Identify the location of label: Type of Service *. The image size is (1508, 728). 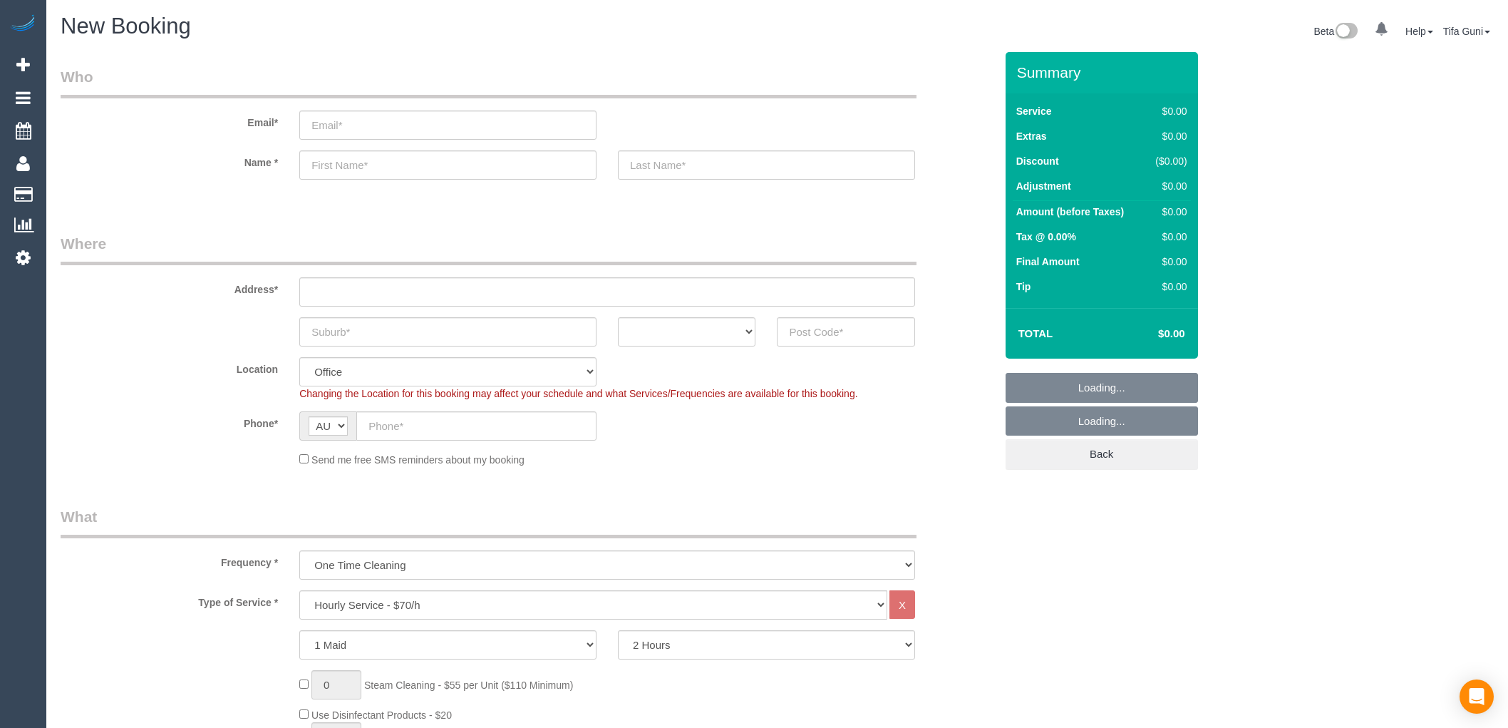
(169, 599).